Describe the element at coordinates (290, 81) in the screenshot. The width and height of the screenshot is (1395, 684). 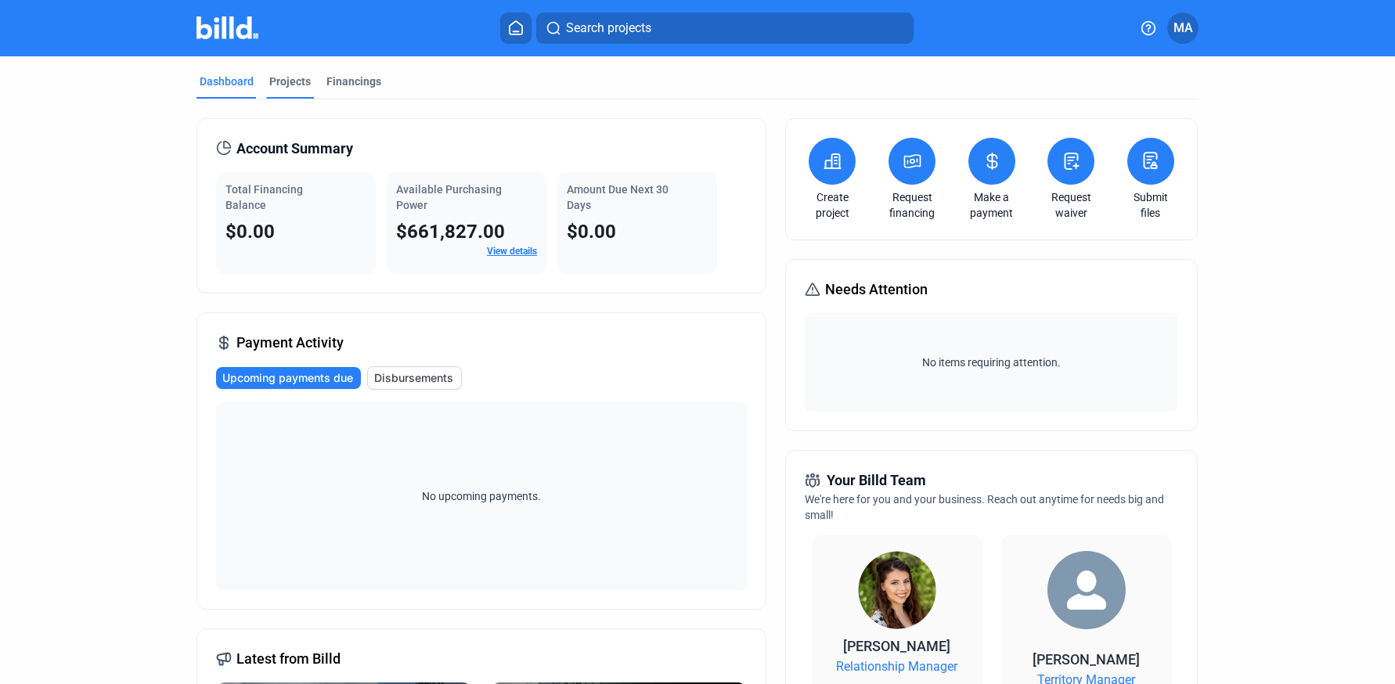
I see `div: Projects` at that location.